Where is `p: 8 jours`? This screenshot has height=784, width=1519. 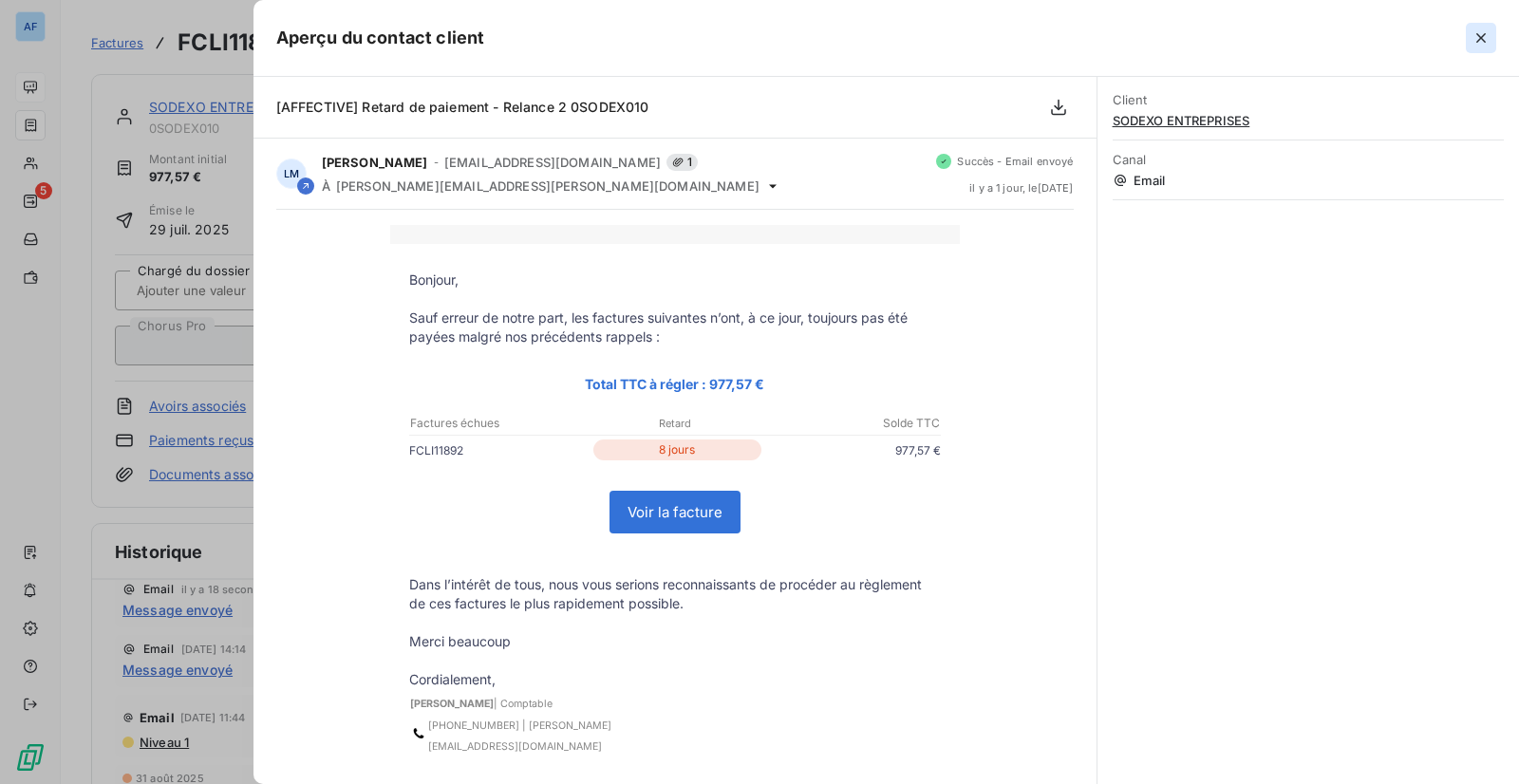
p: 8 jours is located at coordinates (677, 450).